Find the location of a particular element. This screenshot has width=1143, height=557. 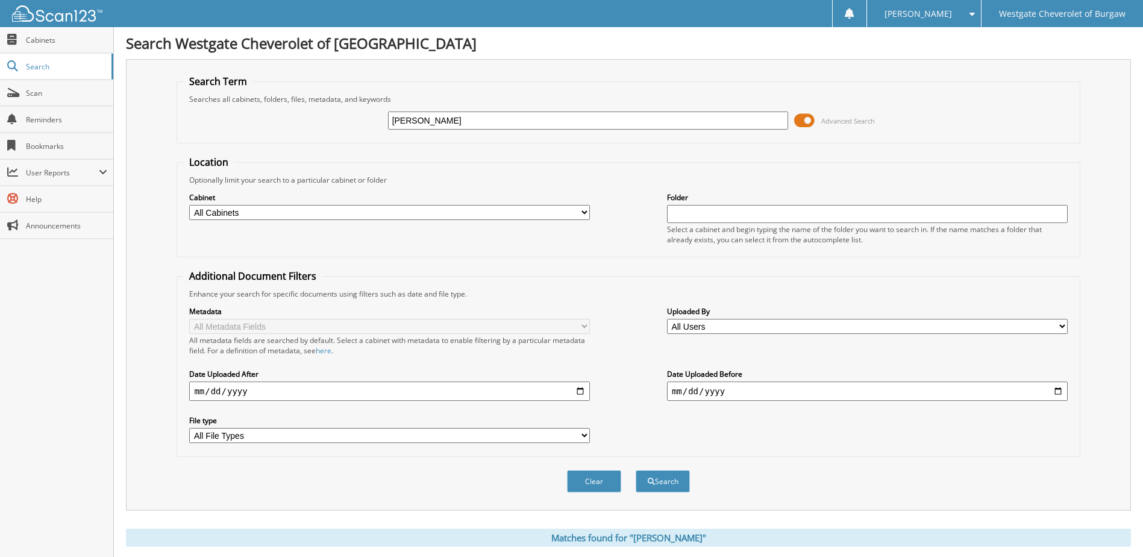

legend: Additional Document Filters is located at coordinates (253, 276).